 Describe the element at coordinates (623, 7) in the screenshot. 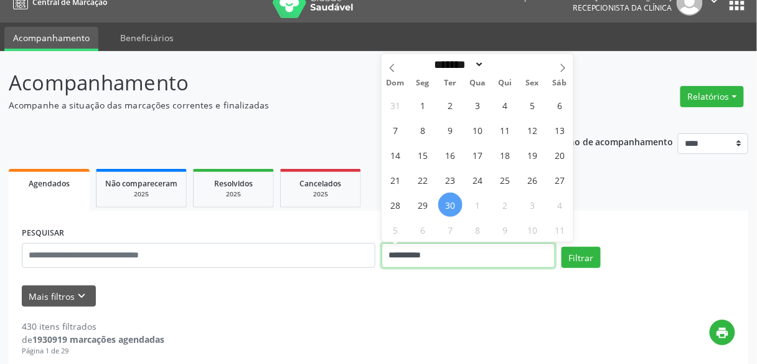

I see `span: Recepcionista da clínica` at that location.